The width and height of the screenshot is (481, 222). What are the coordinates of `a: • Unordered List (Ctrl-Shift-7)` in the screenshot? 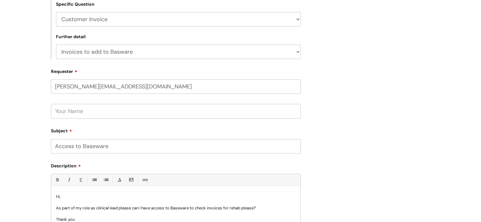 It's located at (94, 180).